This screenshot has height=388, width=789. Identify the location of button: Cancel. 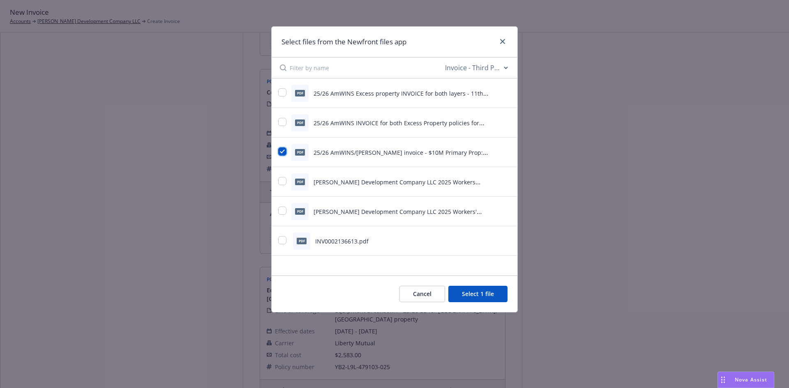
(422, 294).